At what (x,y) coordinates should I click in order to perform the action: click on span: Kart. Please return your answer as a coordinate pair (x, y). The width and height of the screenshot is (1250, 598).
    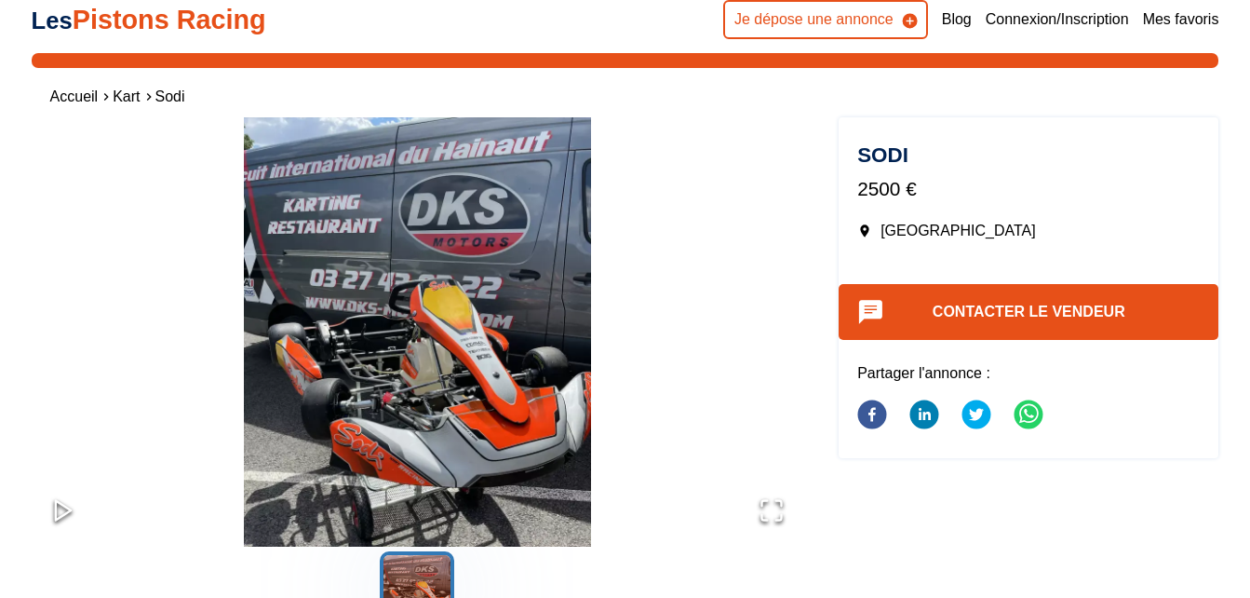
    Looking at the image, I should click on (126, 96).